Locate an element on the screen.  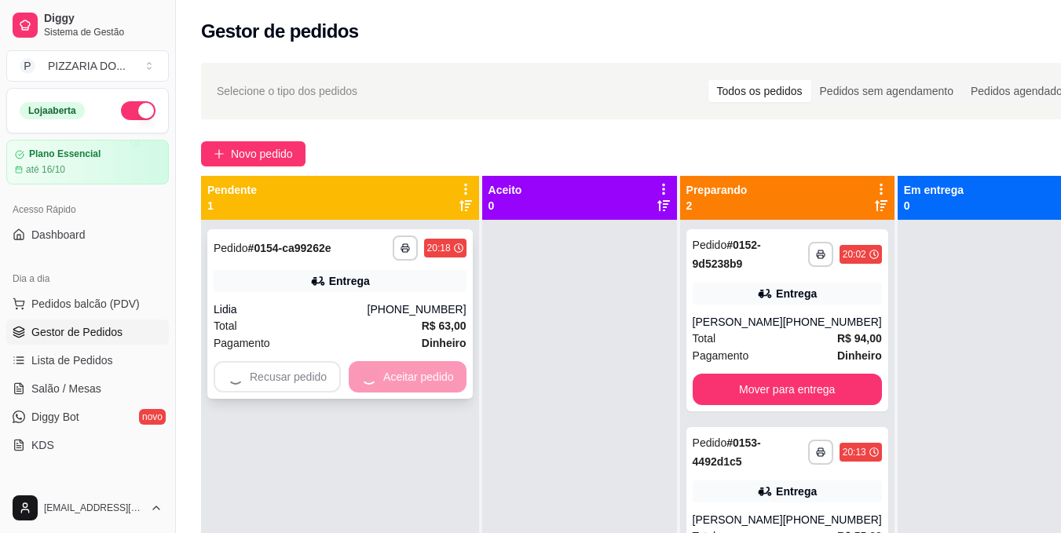
p: Em entrega is located at coordinates (934, 190).